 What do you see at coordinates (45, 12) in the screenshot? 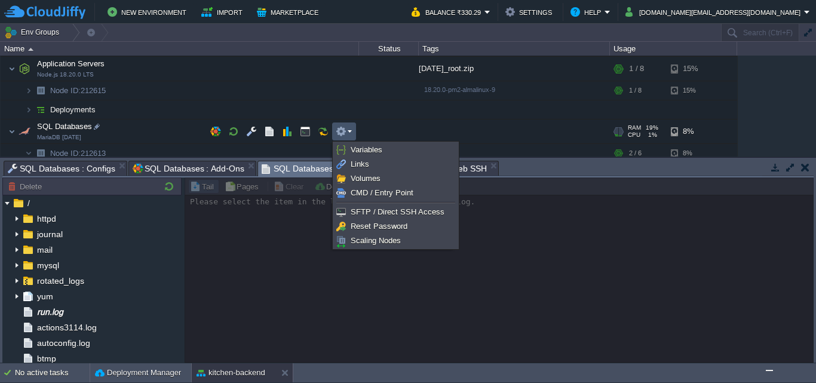
I see `img: CloudJiffy` at bounding box center [45, 12].